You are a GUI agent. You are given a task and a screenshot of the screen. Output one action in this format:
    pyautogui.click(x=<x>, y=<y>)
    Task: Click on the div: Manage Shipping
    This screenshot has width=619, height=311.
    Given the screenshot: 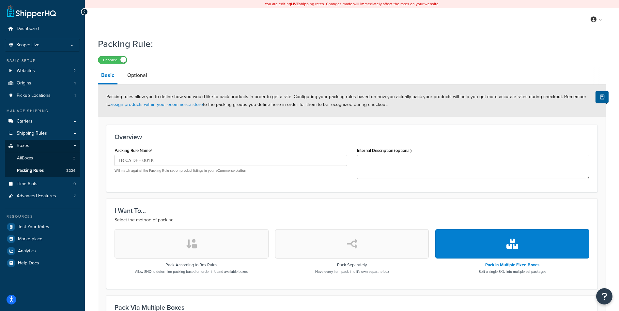 What is the action you would take?
    pyautogui.click(x=42, y=111)
    